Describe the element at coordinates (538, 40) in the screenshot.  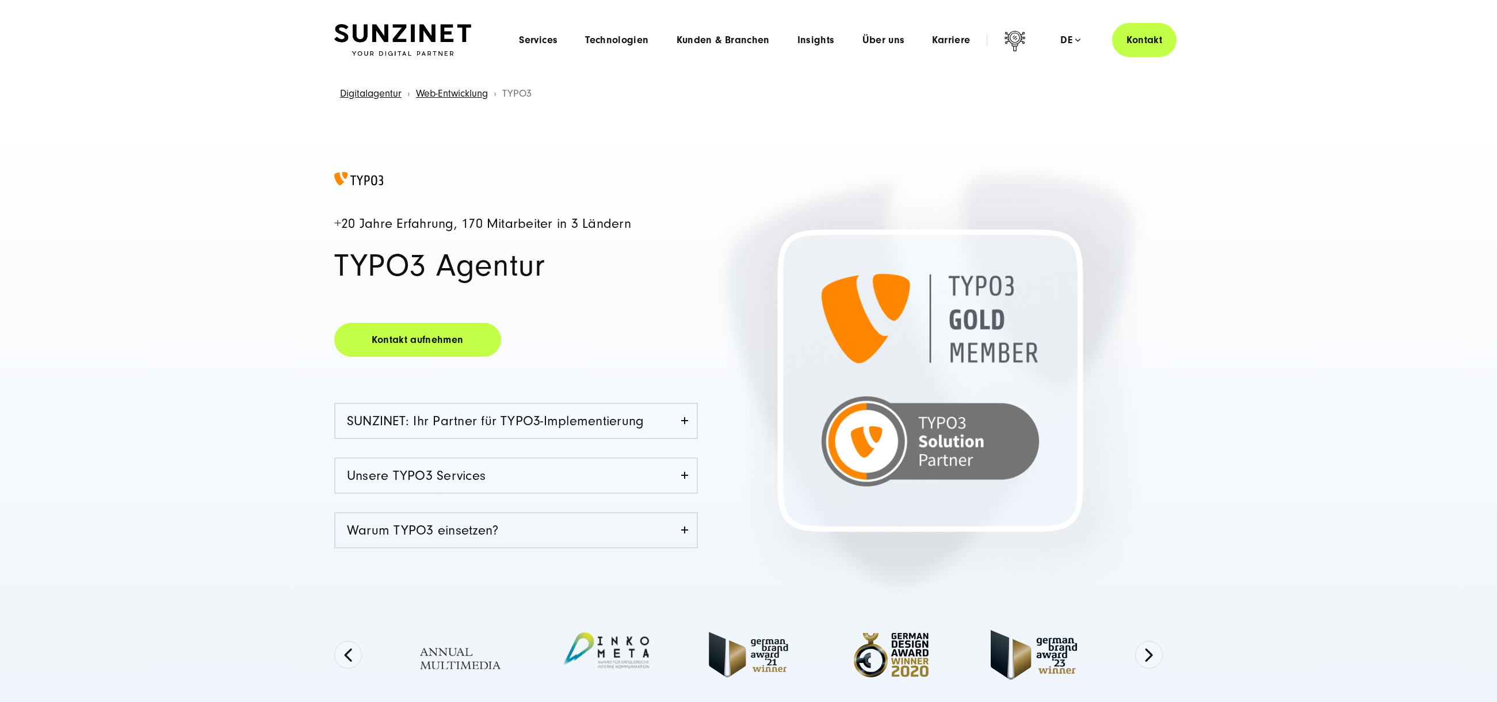
I see `a: Services` at that location.